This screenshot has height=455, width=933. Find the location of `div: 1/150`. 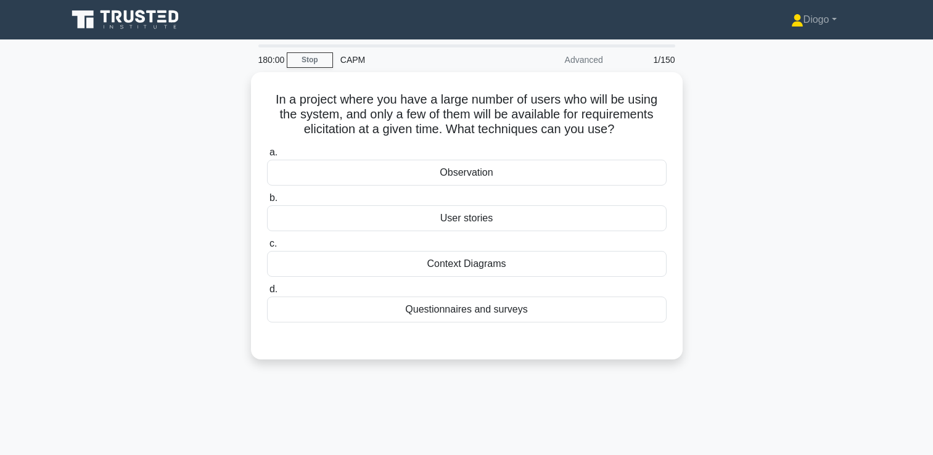

div: 1/150 is located at coordinates (647, 60).